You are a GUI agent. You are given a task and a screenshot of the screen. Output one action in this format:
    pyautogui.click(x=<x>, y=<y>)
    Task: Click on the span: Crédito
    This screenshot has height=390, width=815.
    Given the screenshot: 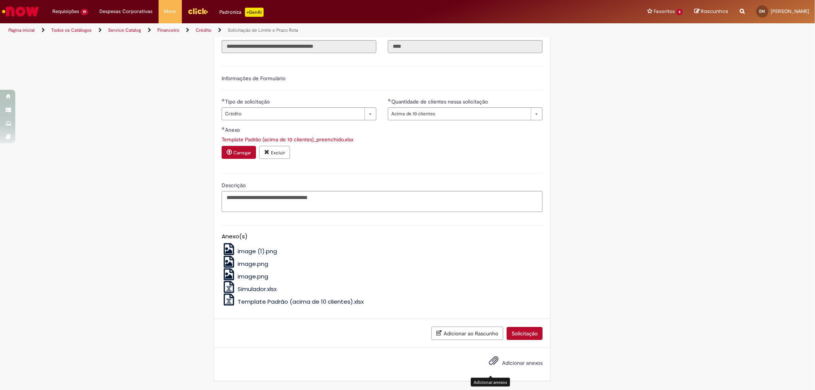 What is the action you would take?
    pyautogui.click(x=293, y=114)
    